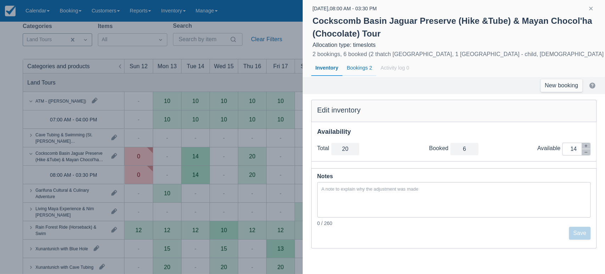 The height and width of the screenshot is (274, 605). What do you see at coordinates (454, 131) in the screenshot?
I see `div: Availability` at bounding box center [454, 131].